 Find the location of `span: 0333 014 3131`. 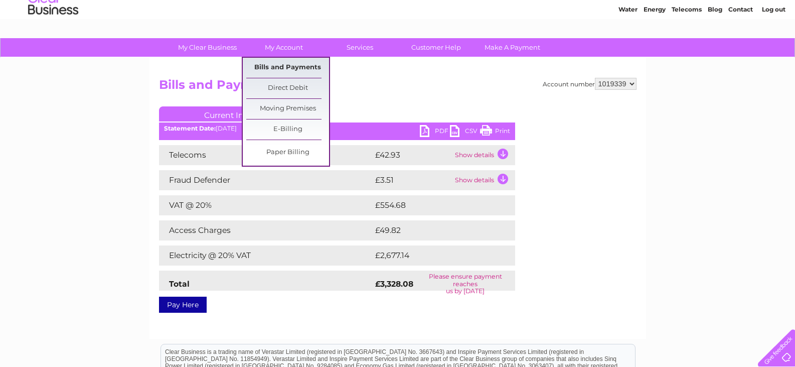

span: 0333 014 3131 is located at coordinates (641, 11).